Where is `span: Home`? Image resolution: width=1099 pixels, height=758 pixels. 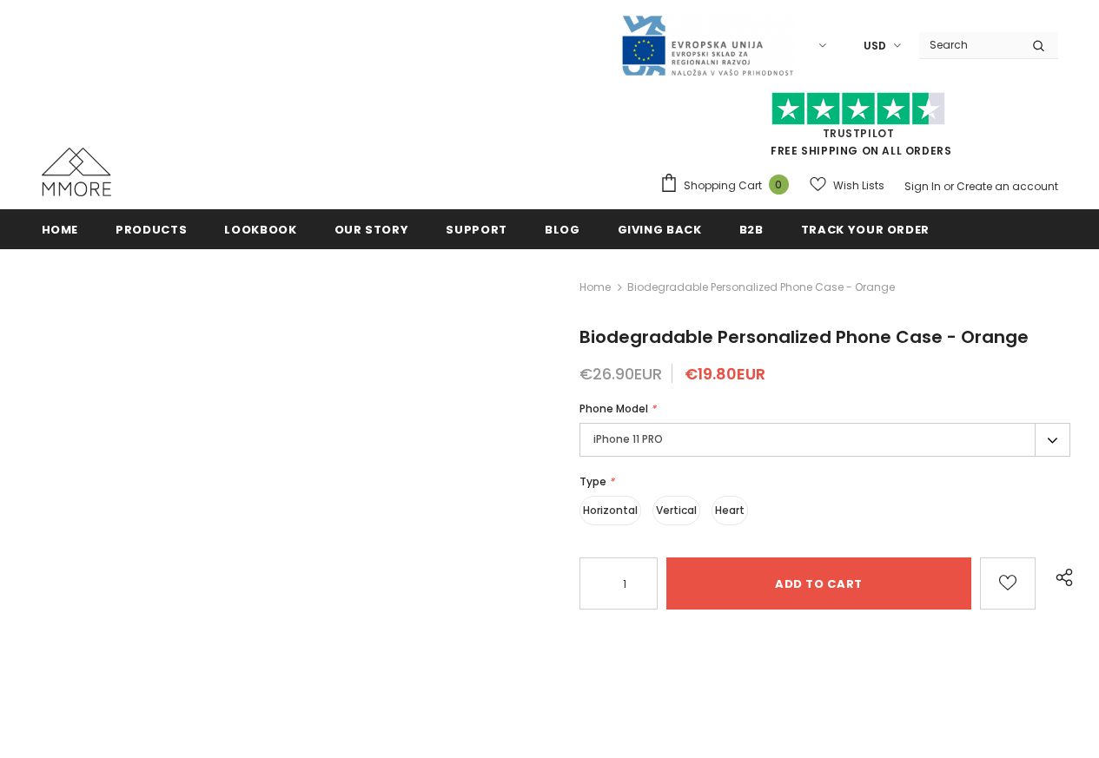
span: Home is located at coordinates (60, 229).